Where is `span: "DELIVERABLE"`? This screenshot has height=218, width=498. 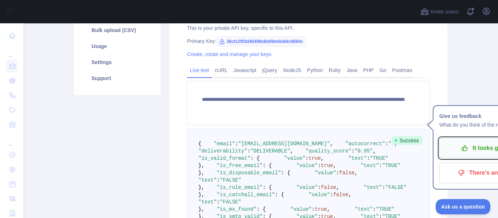
span: "DELIVERABLE" is located at coordinates (270, 151).